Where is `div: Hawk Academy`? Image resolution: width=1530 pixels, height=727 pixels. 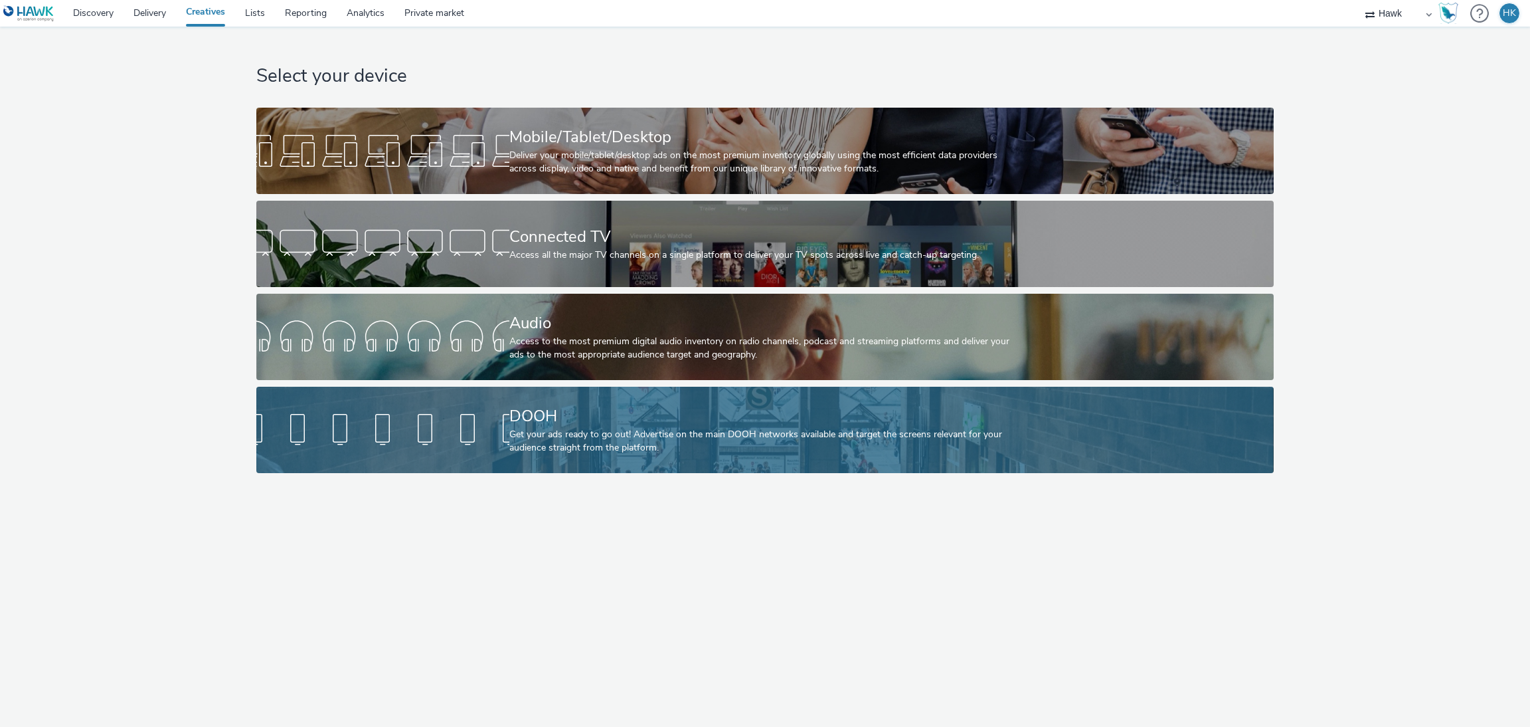
div: Hawk Academy is located at coordinates (1449, 13).